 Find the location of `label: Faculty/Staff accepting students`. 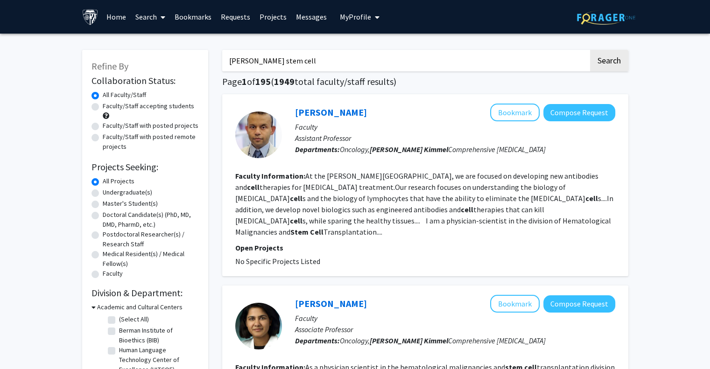

label: Faculty/Staff accepting students is located at coordinates (149, 106).